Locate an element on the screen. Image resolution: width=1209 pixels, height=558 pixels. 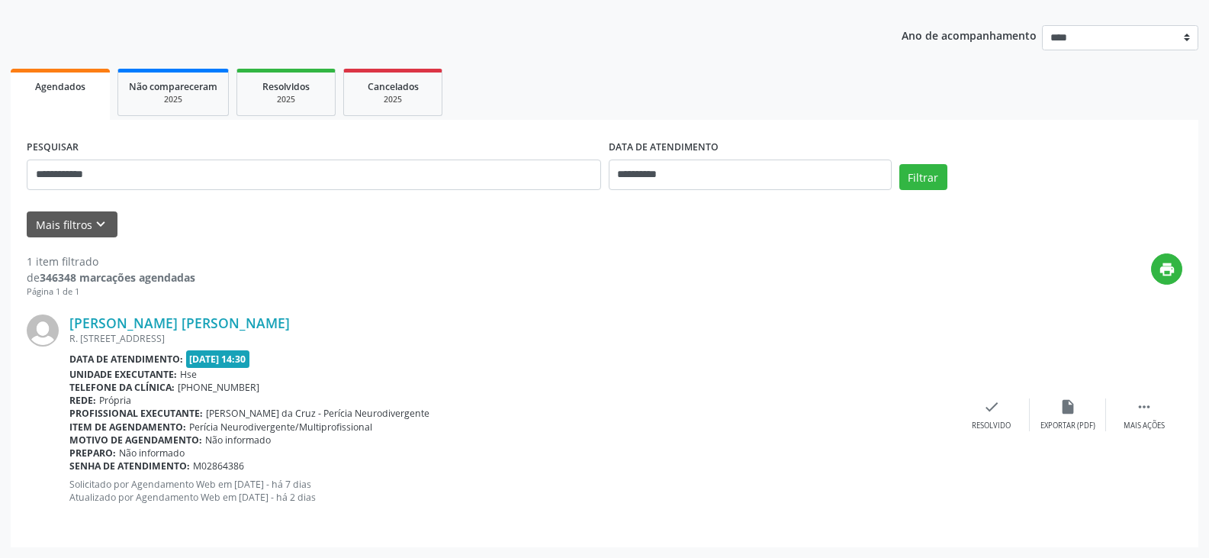
span: Não compareceram is located at coordinates (173, 86).